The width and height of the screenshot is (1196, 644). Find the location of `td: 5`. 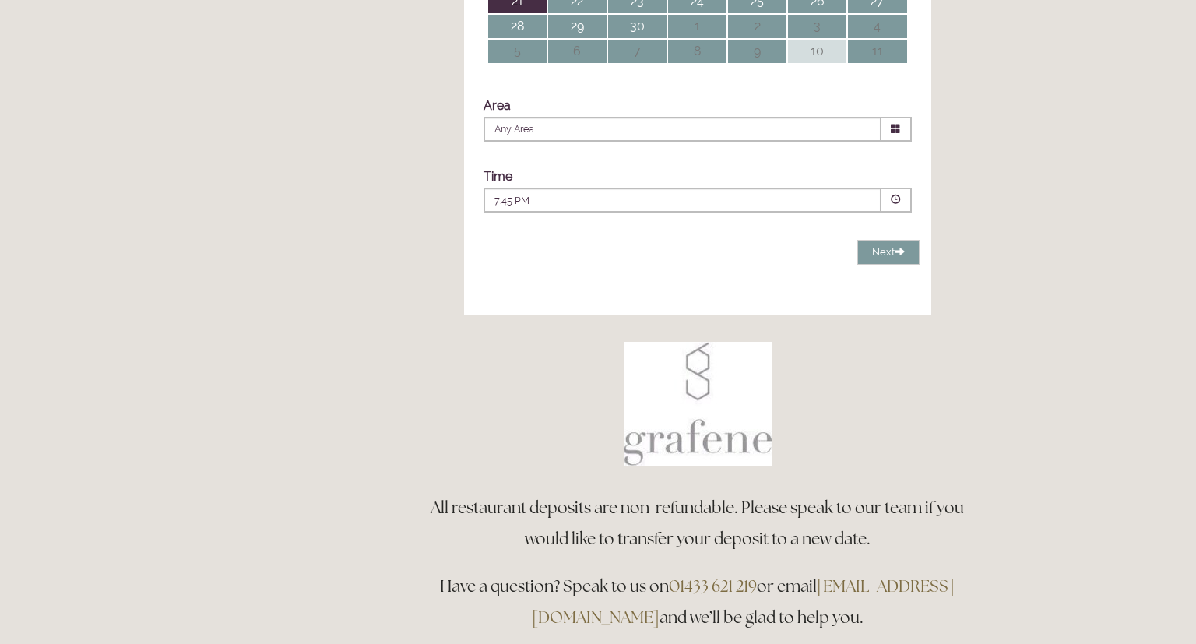

td: 5 is located at coordinates (517, 51).